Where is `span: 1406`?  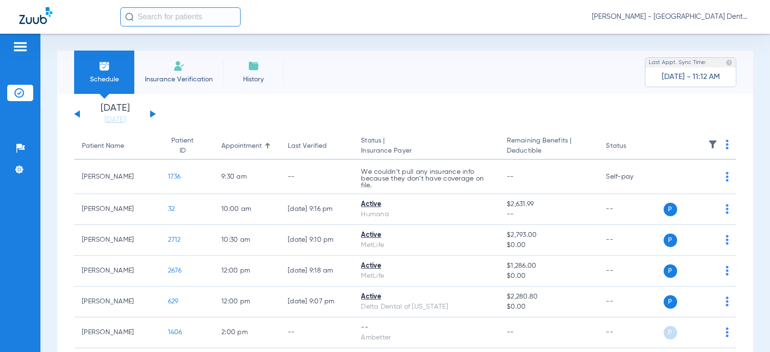 span: 1406 is located at coordinates (175, 332).